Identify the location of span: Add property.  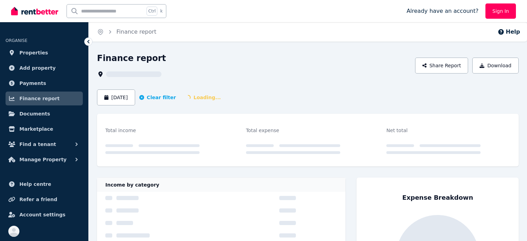
(37, 68).